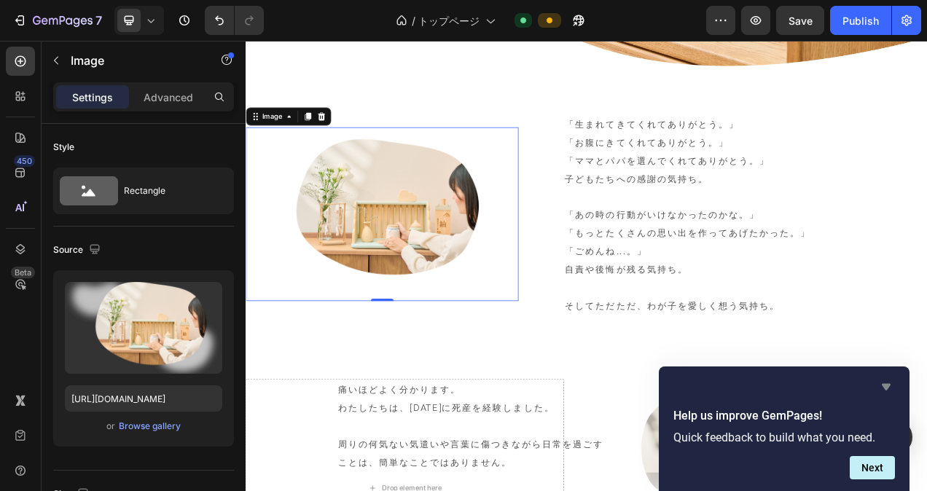 The height and width of the screenshot is (491, 927). I want to click on p: Image, so click(133, 61).